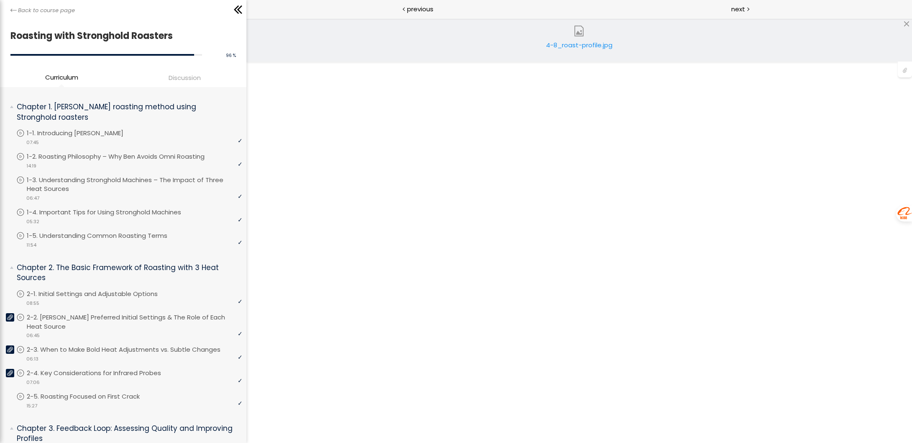 The image size is (912, 443). I want to click on p: 2-3. When to Make Bold Heat Adjustments vs. Subtle Changes, so click(132, 349).